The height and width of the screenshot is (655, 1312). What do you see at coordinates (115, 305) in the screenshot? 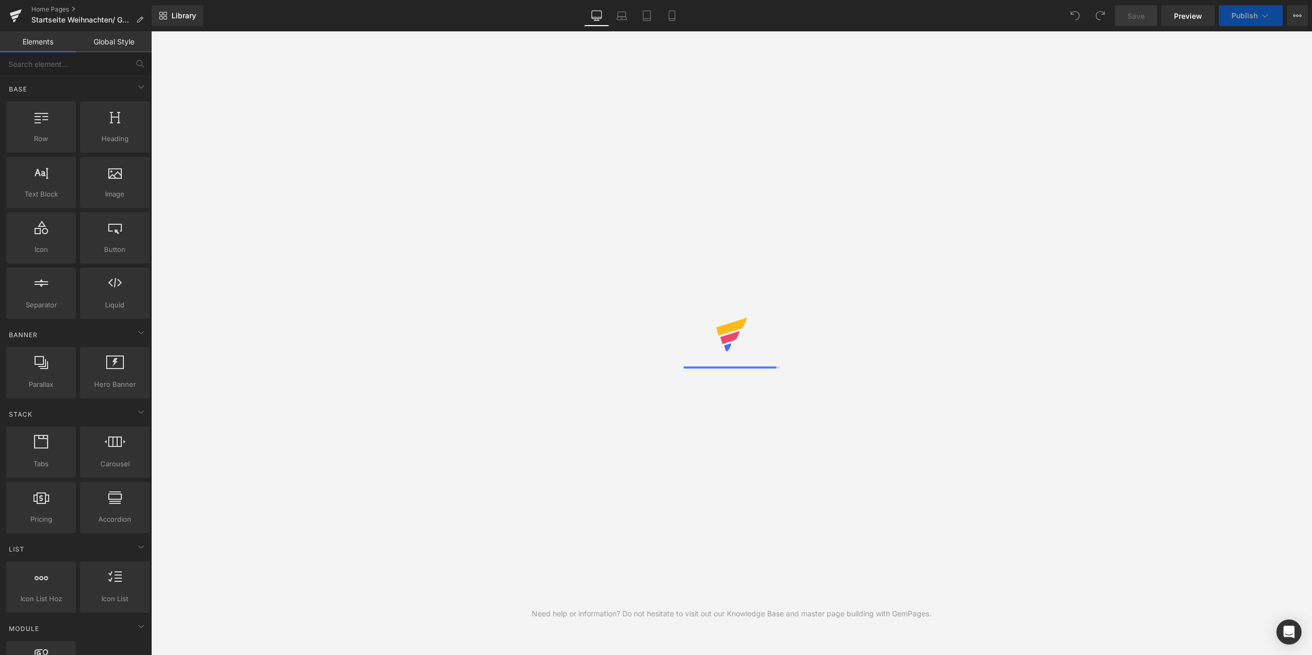
I see `span: Liquid` at bounding box center [115, 305].